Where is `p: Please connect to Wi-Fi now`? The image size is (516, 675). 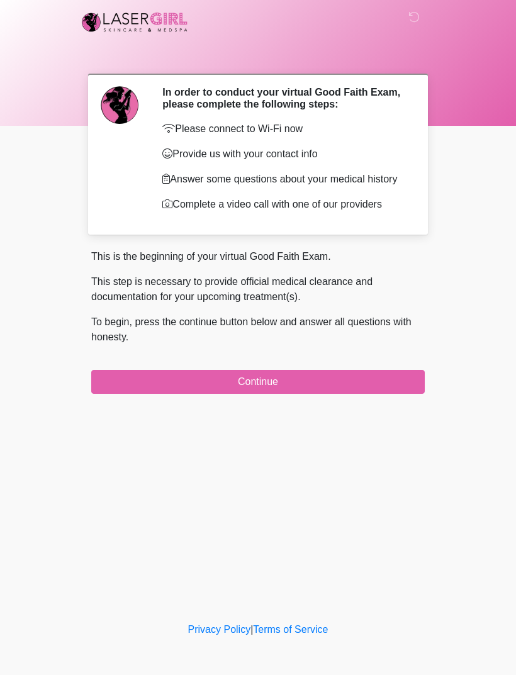
p: Please connect to Wi-Fi now is located at coordinates (284, 129).